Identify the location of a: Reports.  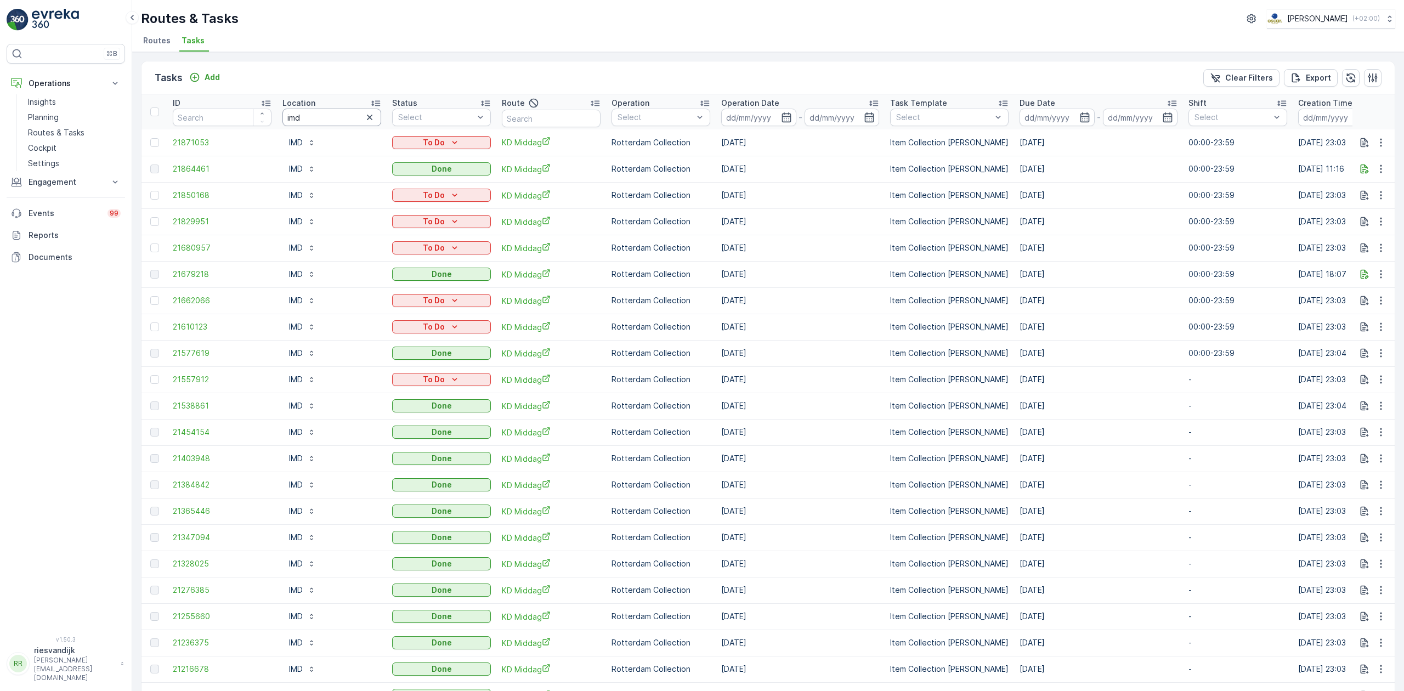
(66, 235).